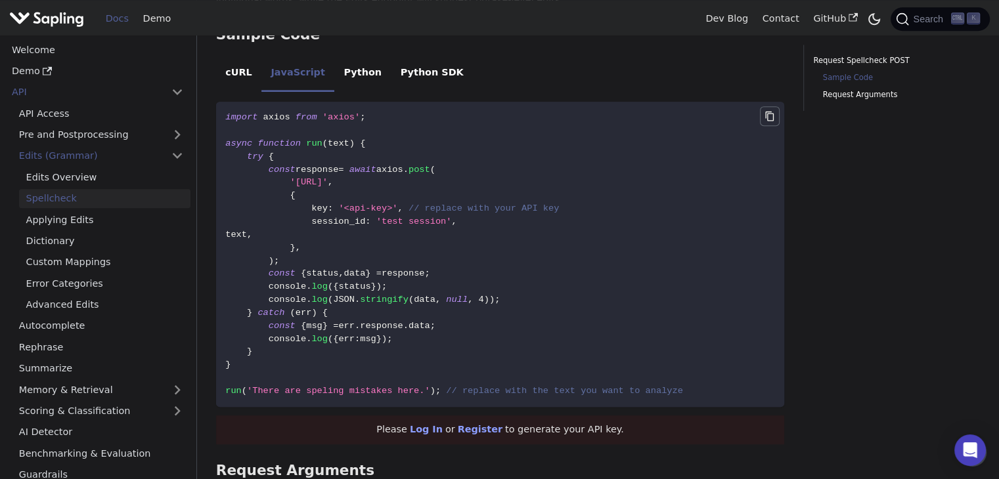 The width and height of the screenshot is (999, 479). What do you see at coordinates (970, 450) in the screenshot?
I see `div: Open Intercom Messenger` at bounding box center [970, 450].